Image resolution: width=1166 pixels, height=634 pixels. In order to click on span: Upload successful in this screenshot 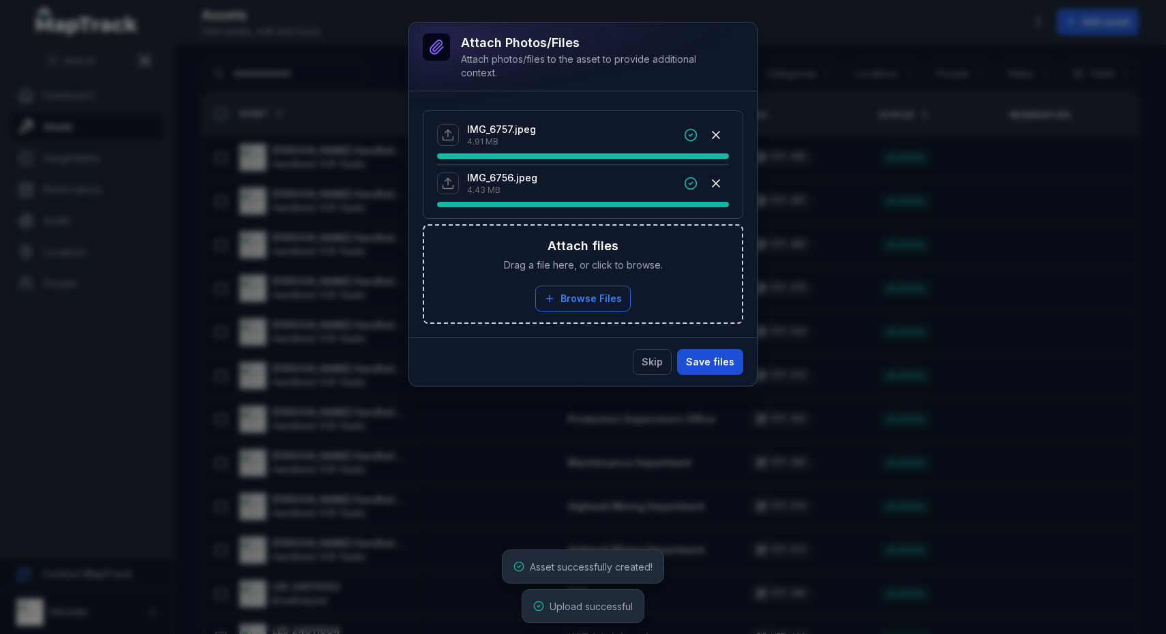, I will do `click(591, 606)`.